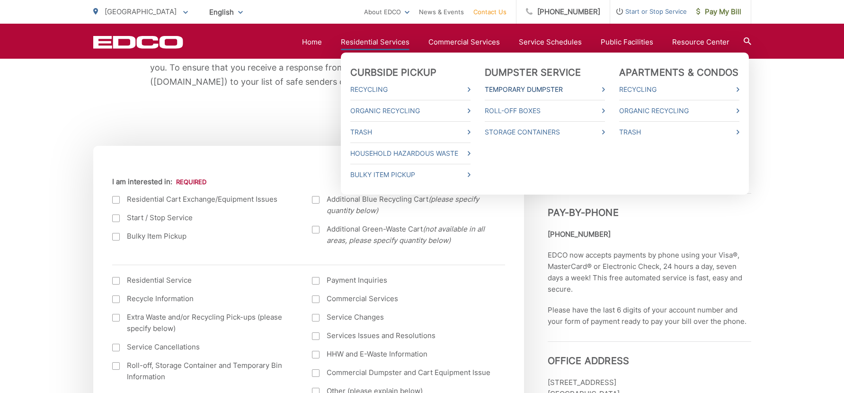 The width and height of the screenshot is (844, 393). What do you see at coordinates (403, 336) in the screenshot?
I see `label: Services Issues and Resolutions` at bounding box center [403, 336].